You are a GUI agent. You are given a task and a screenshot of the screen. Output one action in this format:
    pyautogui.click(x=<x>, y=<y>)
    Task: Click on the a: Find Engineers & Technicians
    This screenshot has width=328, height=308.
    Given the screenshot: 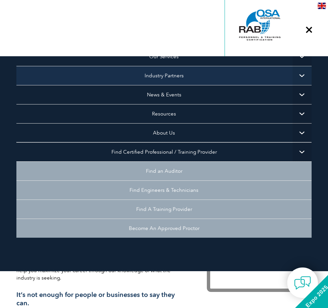 What is the action you would take?
    pyautogui.click(x=164, y=190)
    